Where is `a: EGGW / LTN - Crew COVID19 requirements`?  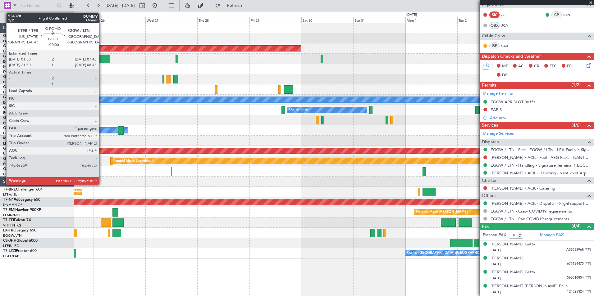 a: EGGW / LTN - Crew COVID19 requirements is located at coordinates (531, 211).